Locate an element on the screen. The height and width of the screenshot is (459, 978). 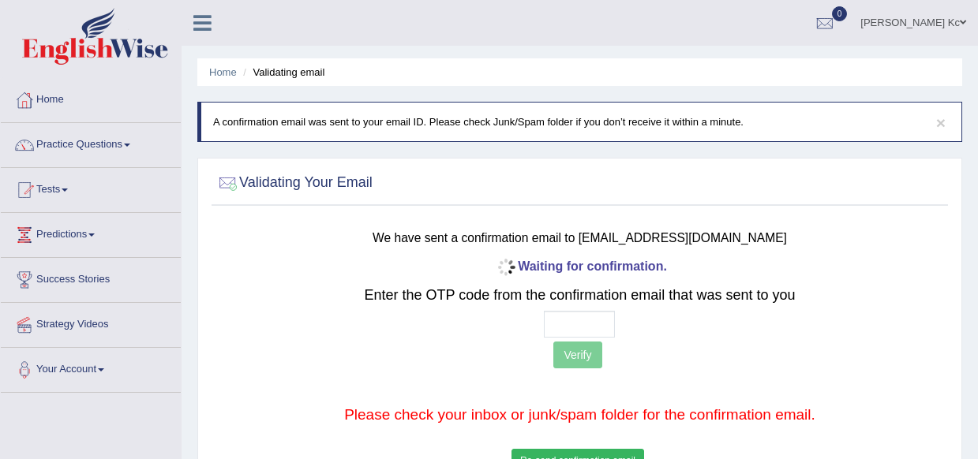
a: Practice Questions is located at coordinates (91, 143).